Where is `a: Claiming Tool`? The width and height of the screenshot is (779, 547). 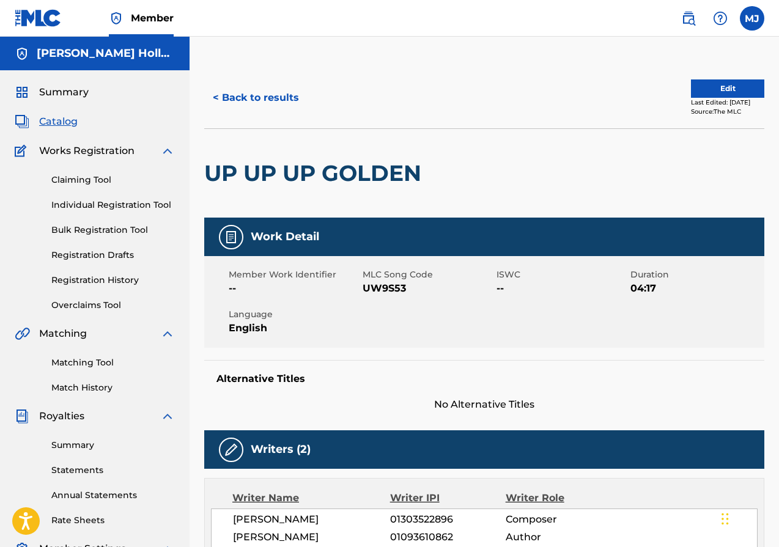 a: Claiming Tool is located at coordinates (113, 180).